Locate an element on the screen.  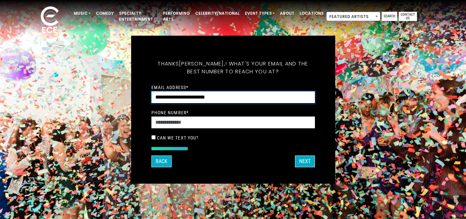
label: Phone Number is located at coordinates (170, 112).